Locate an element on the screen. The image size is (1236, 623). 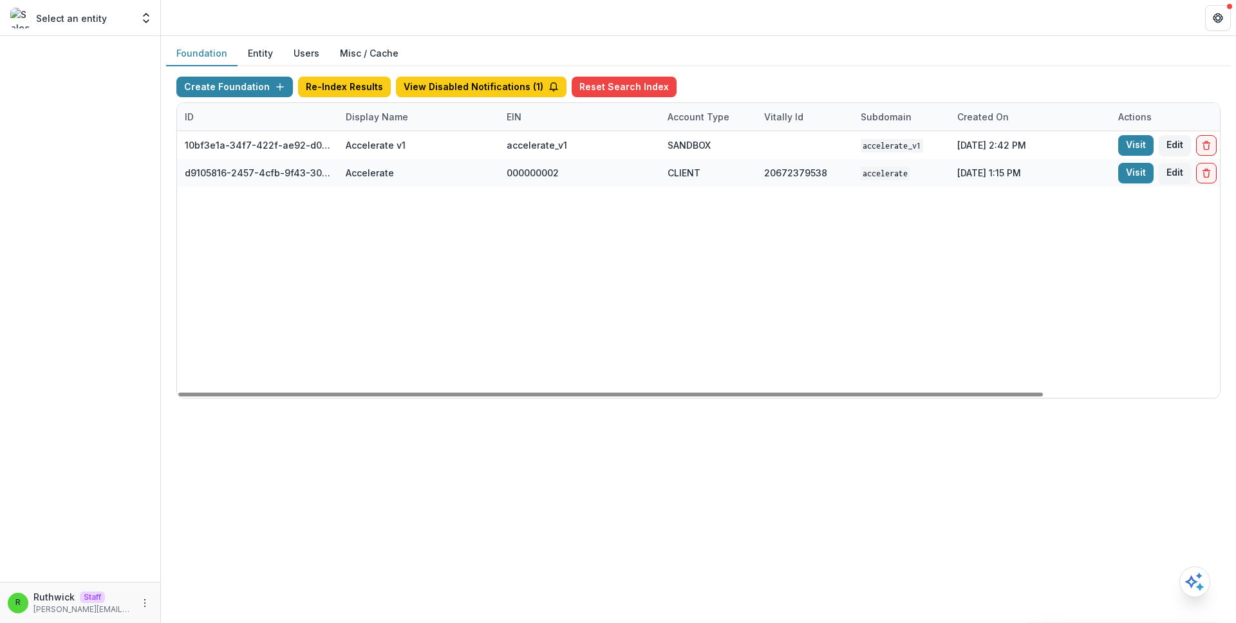
button: Foundation is located at coordinates (201, 53).